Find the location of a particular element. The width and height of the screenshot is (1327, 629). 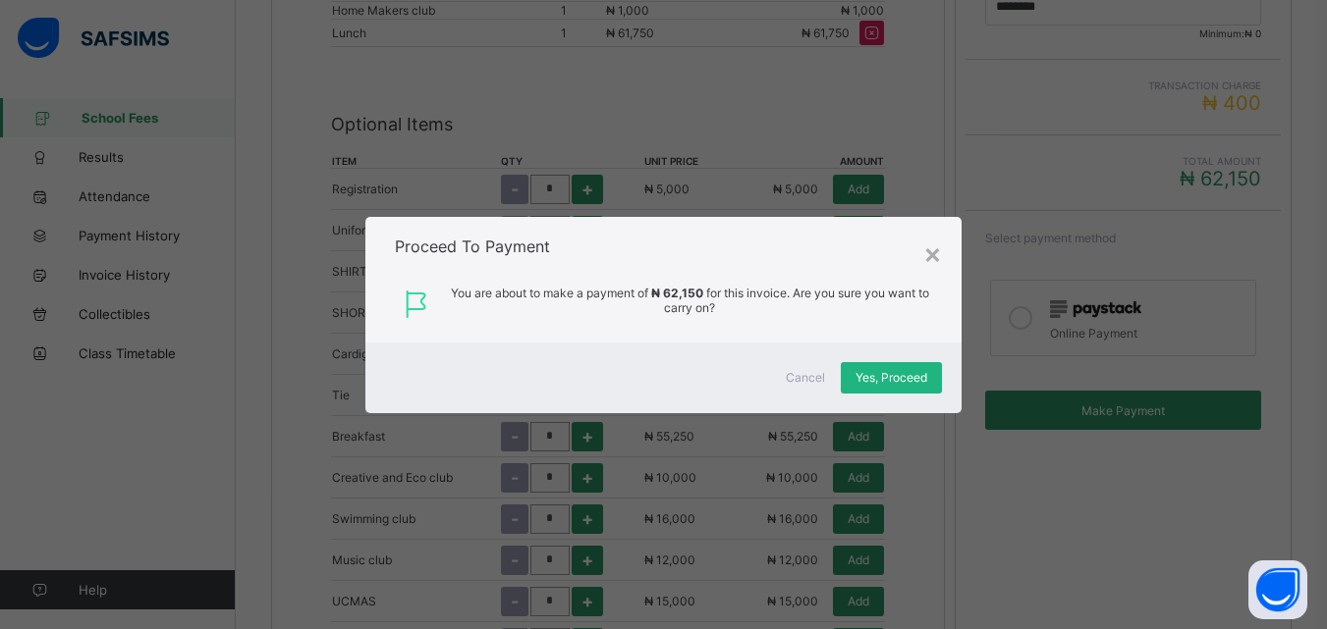

span: You are about to make a payment of for this invoice. Are you sure you want to carry on? is located at coordinates (689, 304).